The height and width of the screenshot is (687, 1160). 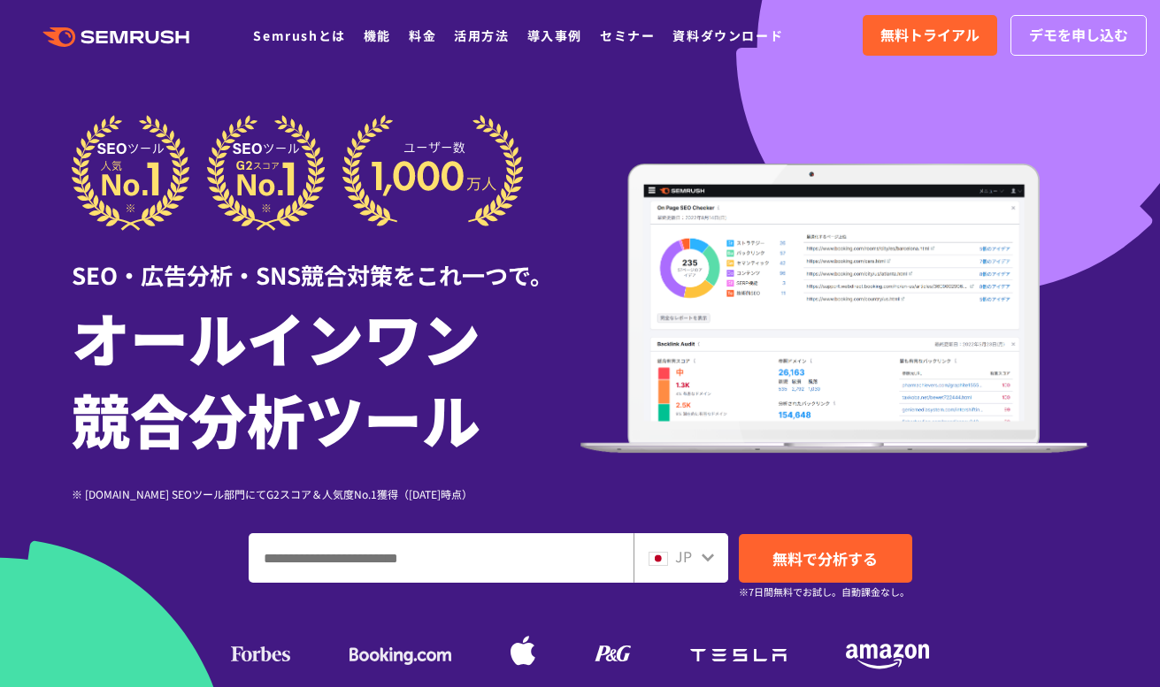 I want to click on a: 機能, so click(x=377, y=35).